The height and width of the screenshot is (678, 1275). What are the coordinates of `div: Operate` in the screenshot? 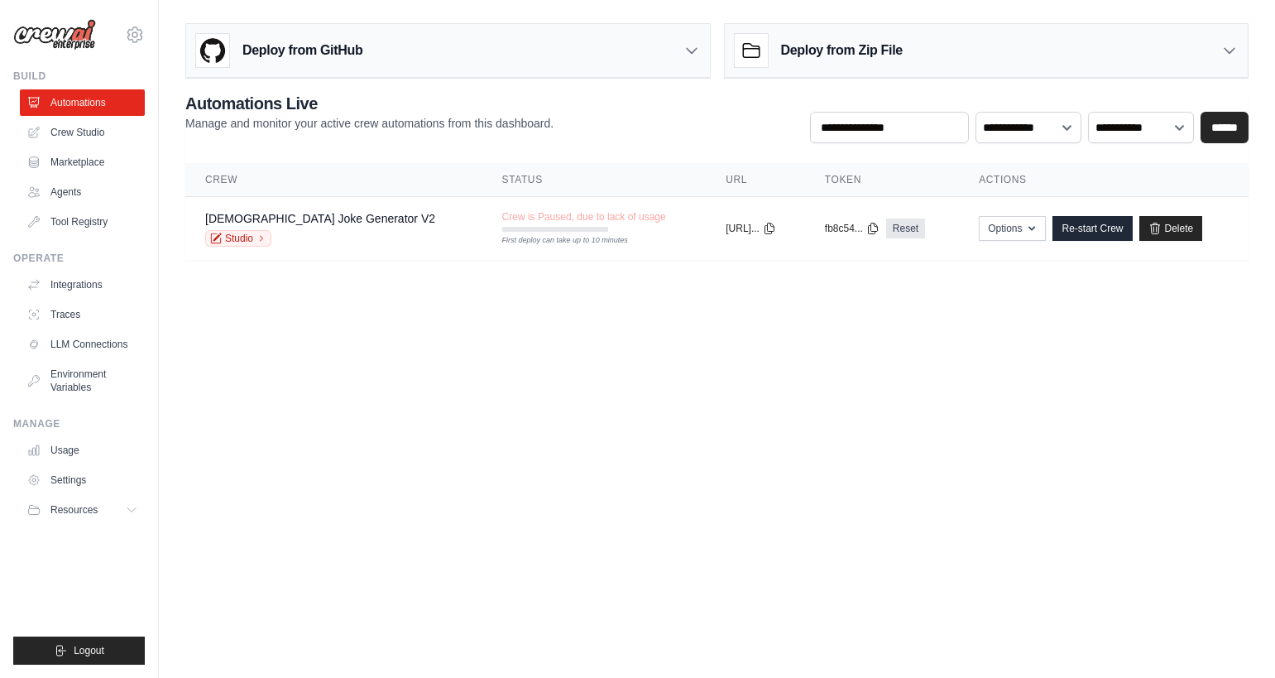 It's located at (79, 258).